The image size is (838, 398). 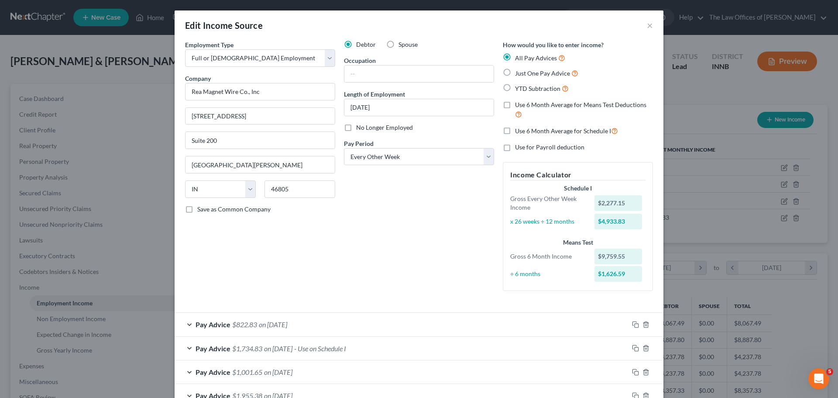 What do you see at coordinates (385, 127) in the screenshot?
I see `span: No Longer Employed` at bounding box center [385, 127].